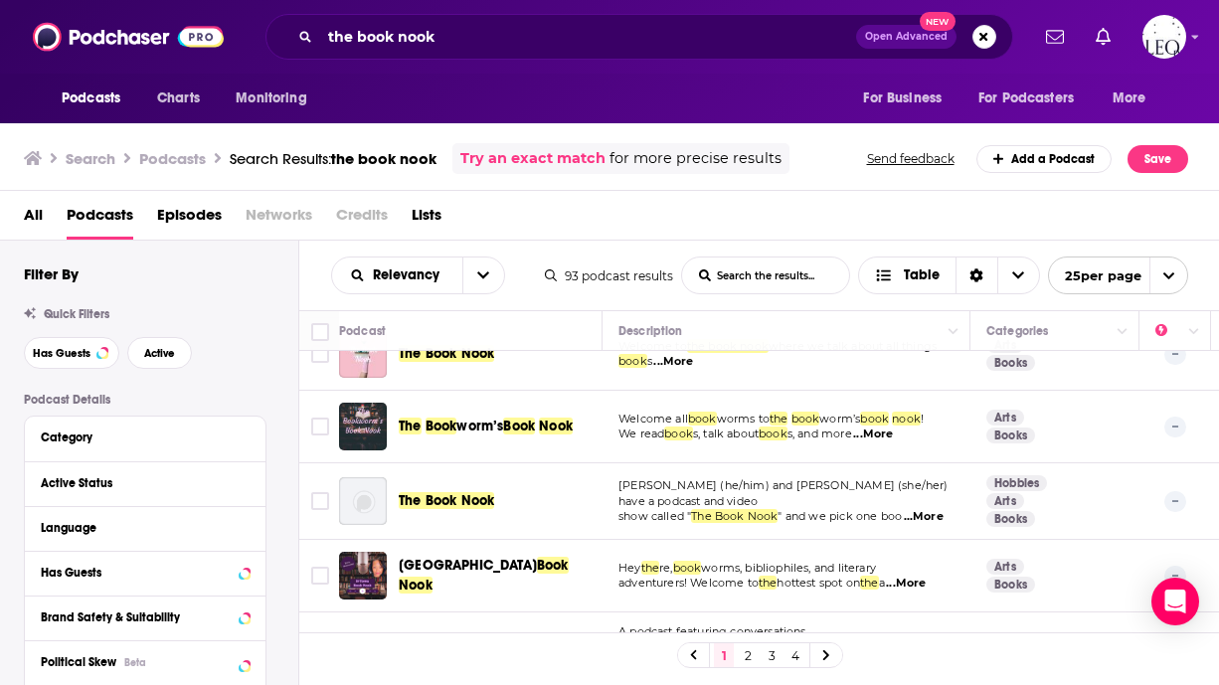 The width and height of the screenshot is (1219, 685). Describe the element at coordinates (712, 639) in the screenshot. I see `span: A podcast featuring conversations with` at that location.